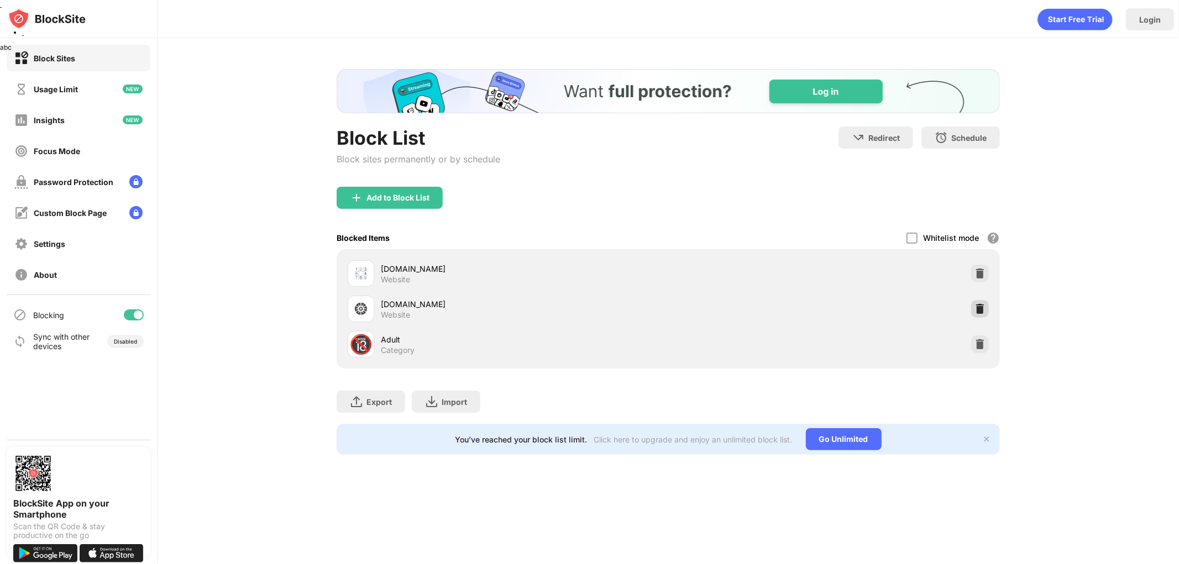  What do you see at coordinates (54, 58) in the screenshot?
I see `div: Block Sites` at bounding box center [54, 58].